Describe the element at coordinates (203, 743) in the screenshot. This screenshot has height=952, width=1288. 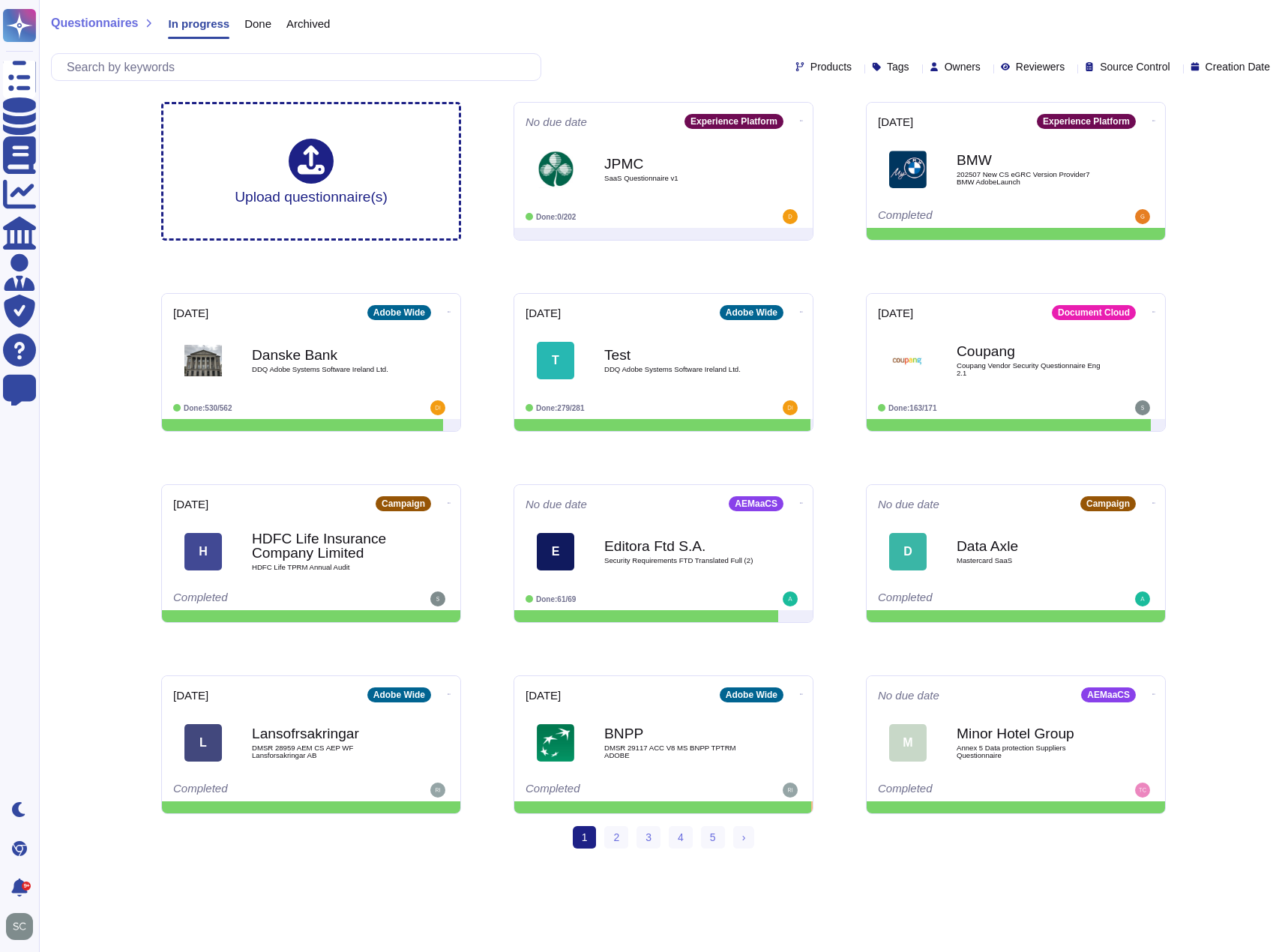
I see `div: L` at that location.